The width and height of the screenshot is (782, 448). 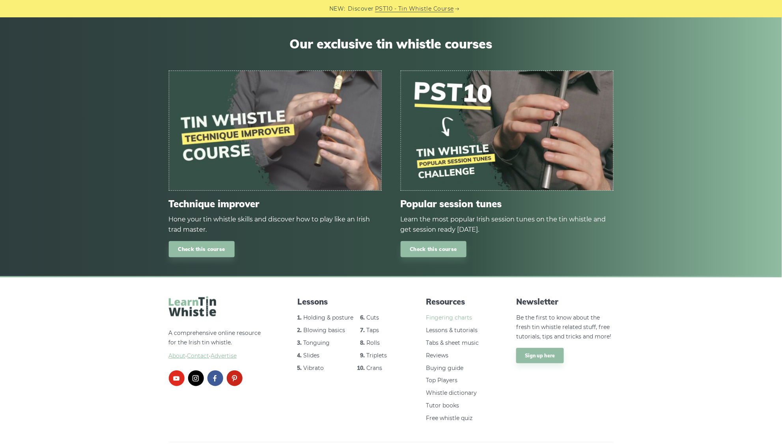 What do you see at coordinates (437, 356) in the screenshot?
I see `a: Reviews` at bounding box center [437, 356].